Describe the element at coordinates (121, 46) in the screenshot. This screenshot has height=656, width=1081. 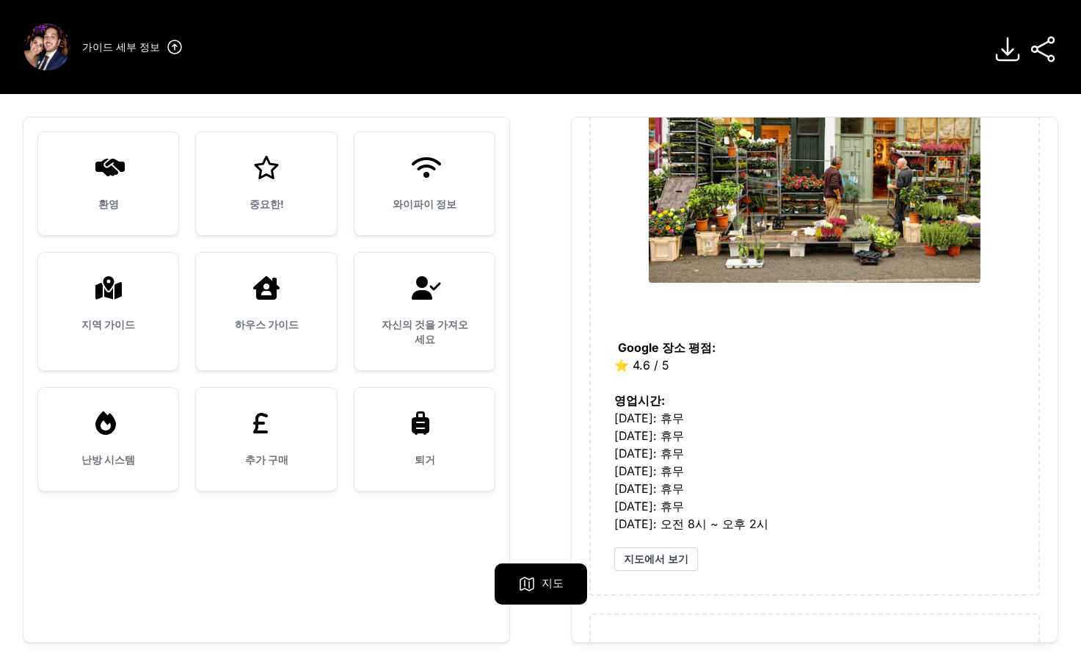
I see `font: 가이드 세부 정보` at that location.